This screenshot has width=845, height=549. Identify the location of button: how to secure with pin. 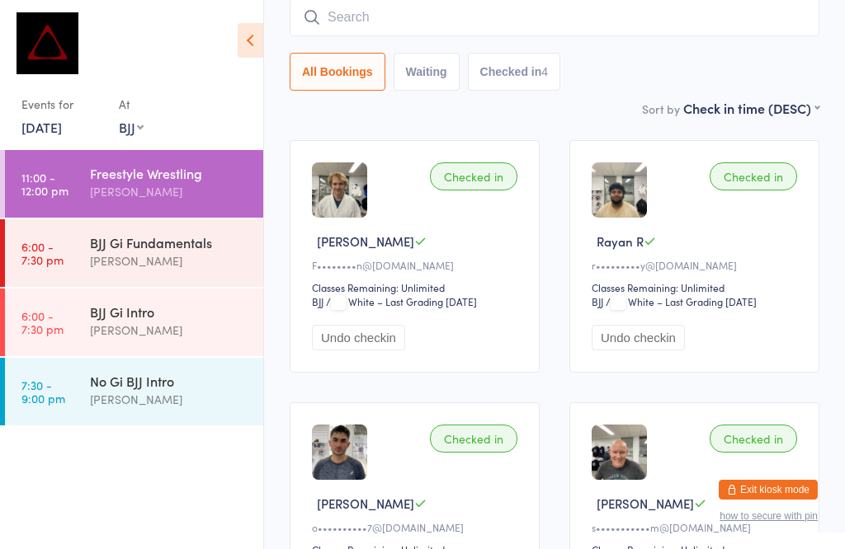
(768, 516).